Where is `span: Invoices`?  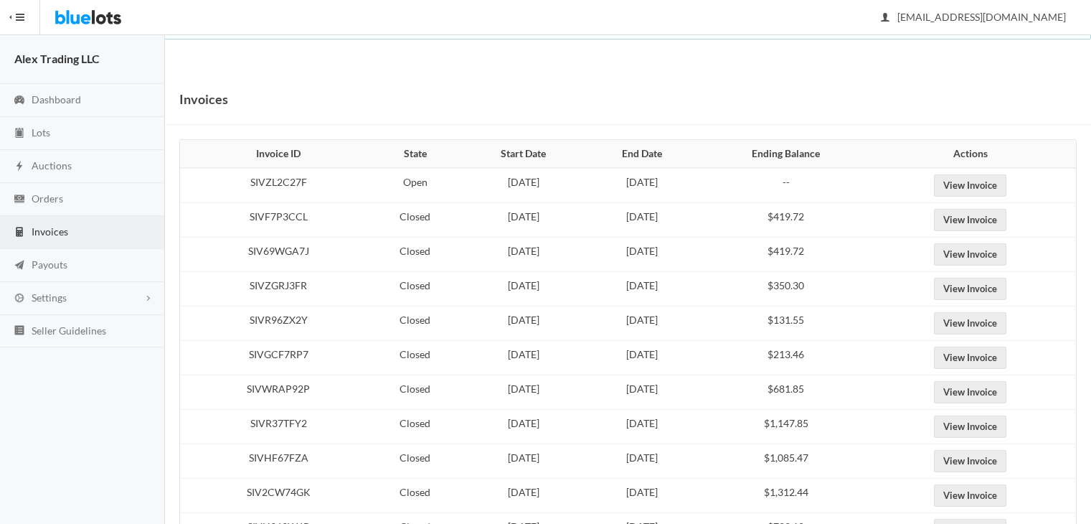 span: Invoices is located at coordinates (49, 231).